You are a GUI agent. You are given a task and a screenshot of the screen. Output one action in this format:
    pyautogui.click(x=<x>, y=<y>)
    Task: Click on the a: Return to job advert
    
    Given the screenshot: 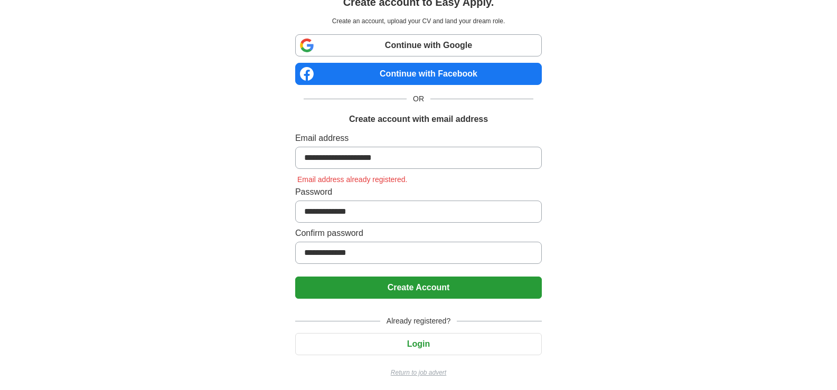 What is the action you would take?
    pyautogui.click(x=418, y=373)
    